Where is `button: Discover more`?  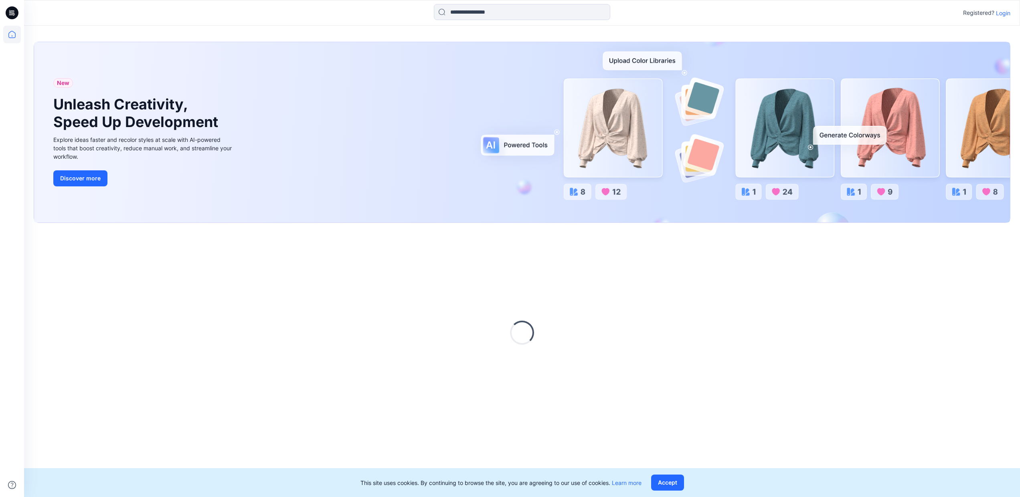 button: Discover more is located at coordinates (80, 178).